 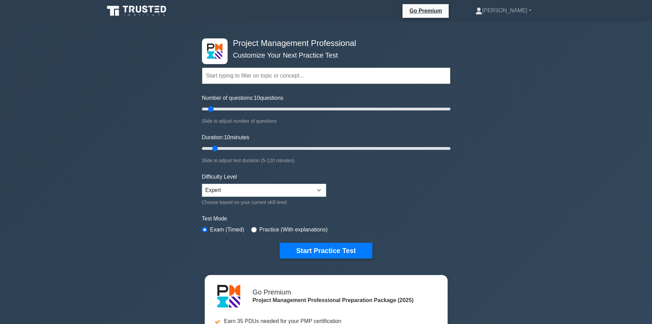 I want to click on div: Slide to adjust number of questions, so click(x=326, y=121).